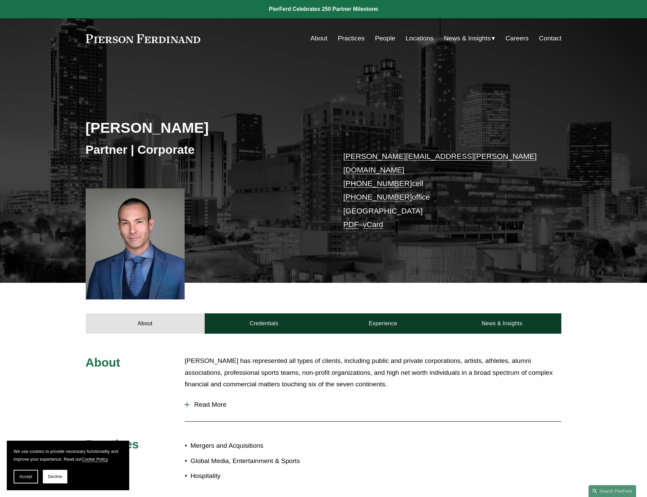 Image resolution: width=647 pixels, height=497 pixels. What do you see at coordinates (68, 466) in the screenshot?
I see `section: Cookie banner` at bounding box center [68, 466].